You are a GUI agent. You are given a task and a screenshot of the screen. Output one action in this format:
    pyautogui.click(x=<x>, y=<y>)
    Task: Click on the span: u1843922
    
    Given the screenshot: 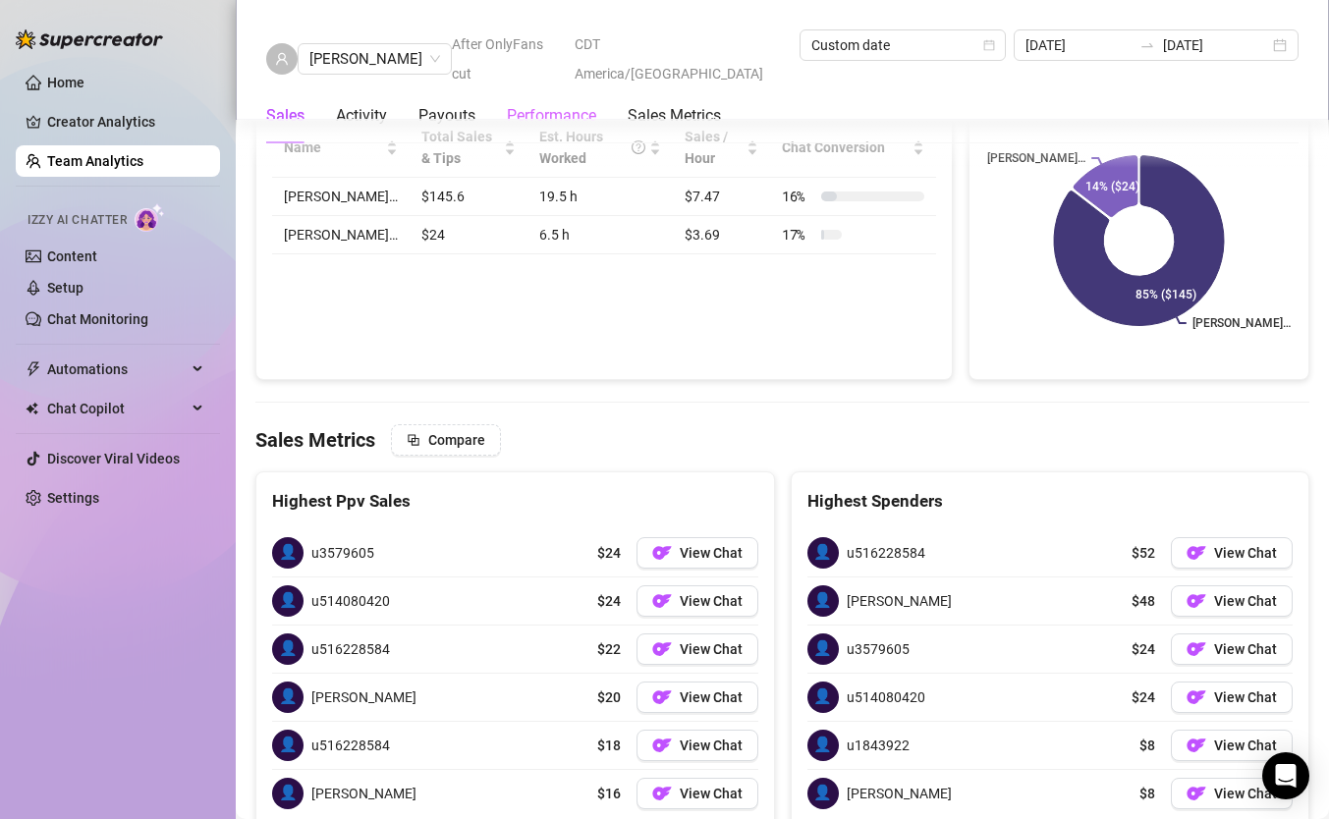 What is the action you would take?
    pyautogui.click(x=878, y=745)
    